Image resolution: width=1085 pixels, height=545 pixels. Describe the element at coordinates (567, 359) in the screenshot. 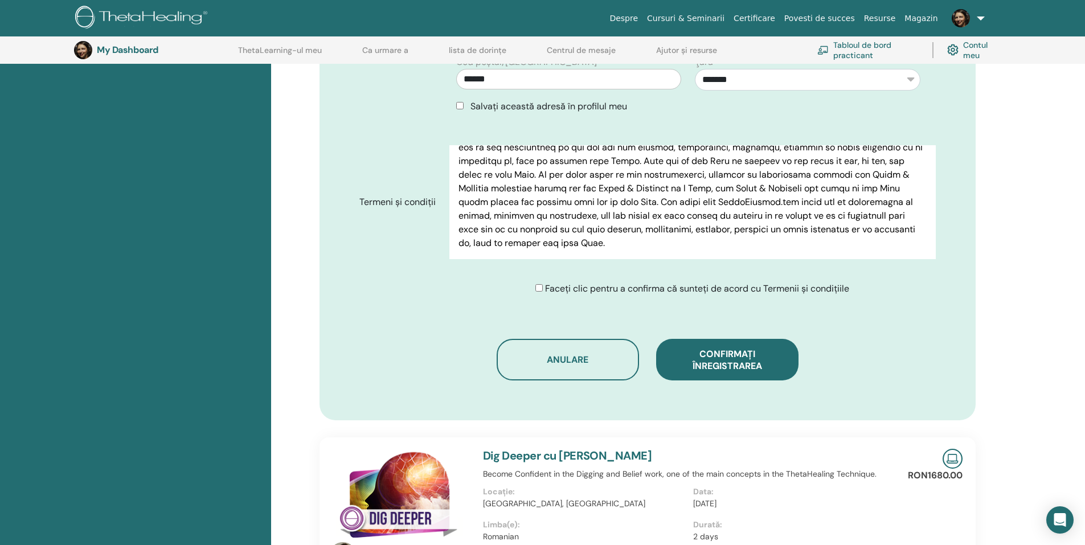

I see `span: Anulare` at that location.